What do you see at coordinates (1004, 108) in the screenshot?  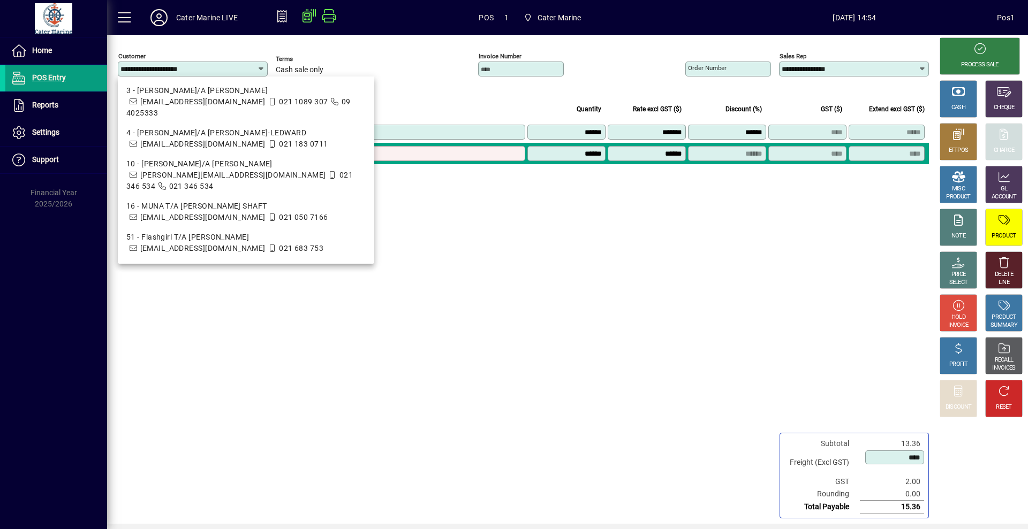 I see `div: CHEQUE` at bounding box center [1004, 108].